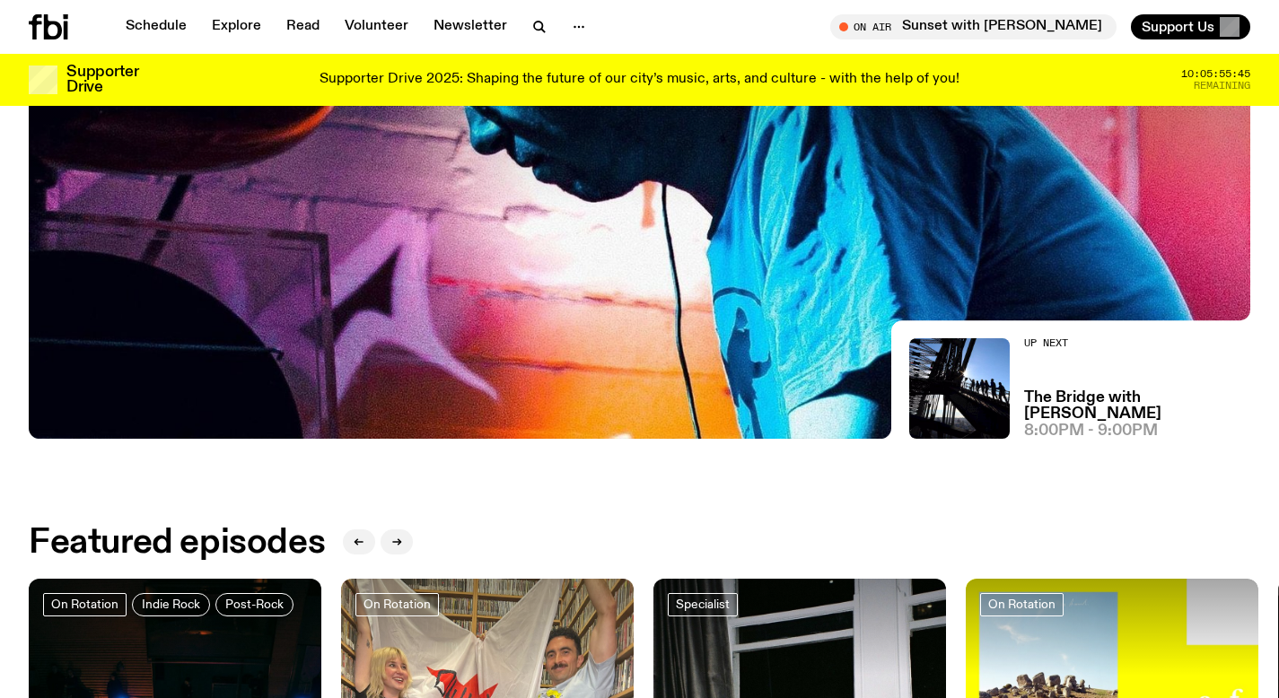 Image resolution: width=1279 pixels, height=698 pixels. What do you see at coordinates (156, 27) in the screenshot?
I see `a: Schedule` at bounding box center [156, 27].